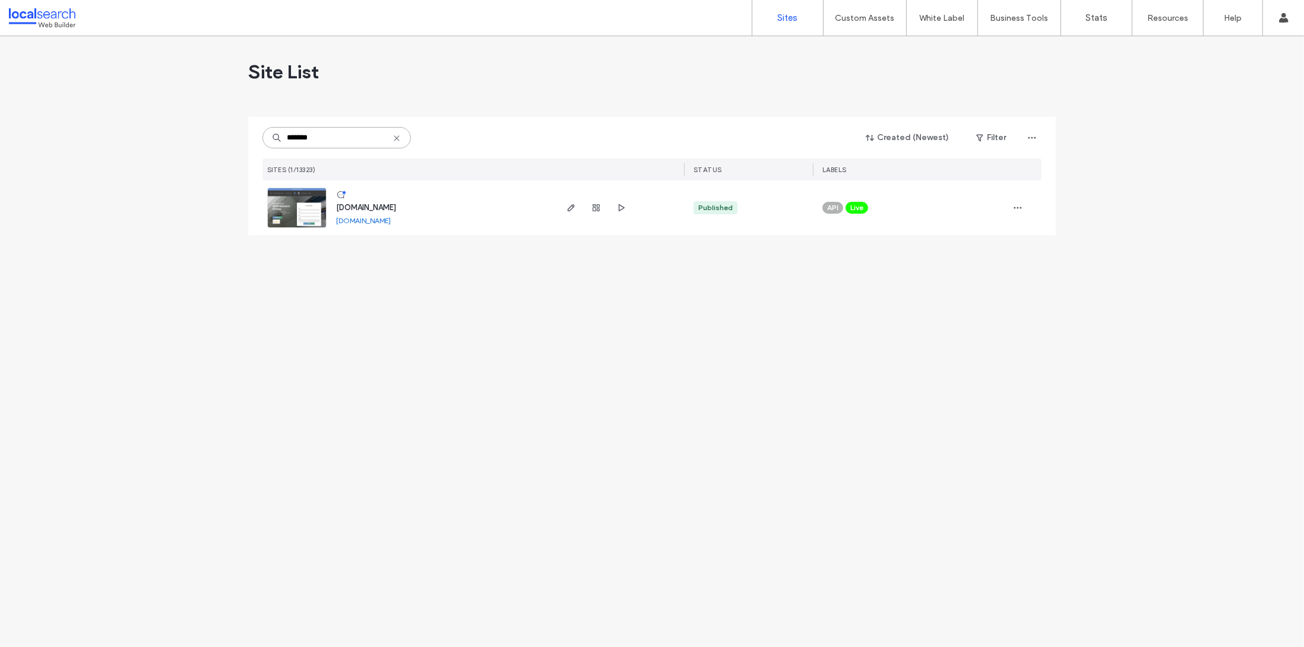  I want to click on span: LABELS, so click(834, 170).